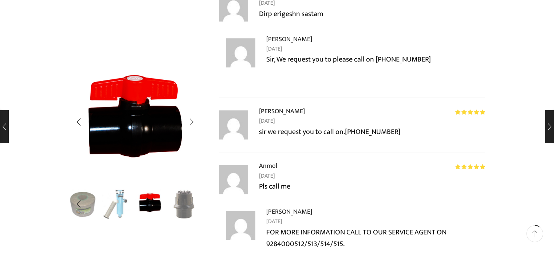  Describe the element at coordinates (116, 204) in the screenshot. I see `a: Heera-super-clean-filter` at that location.